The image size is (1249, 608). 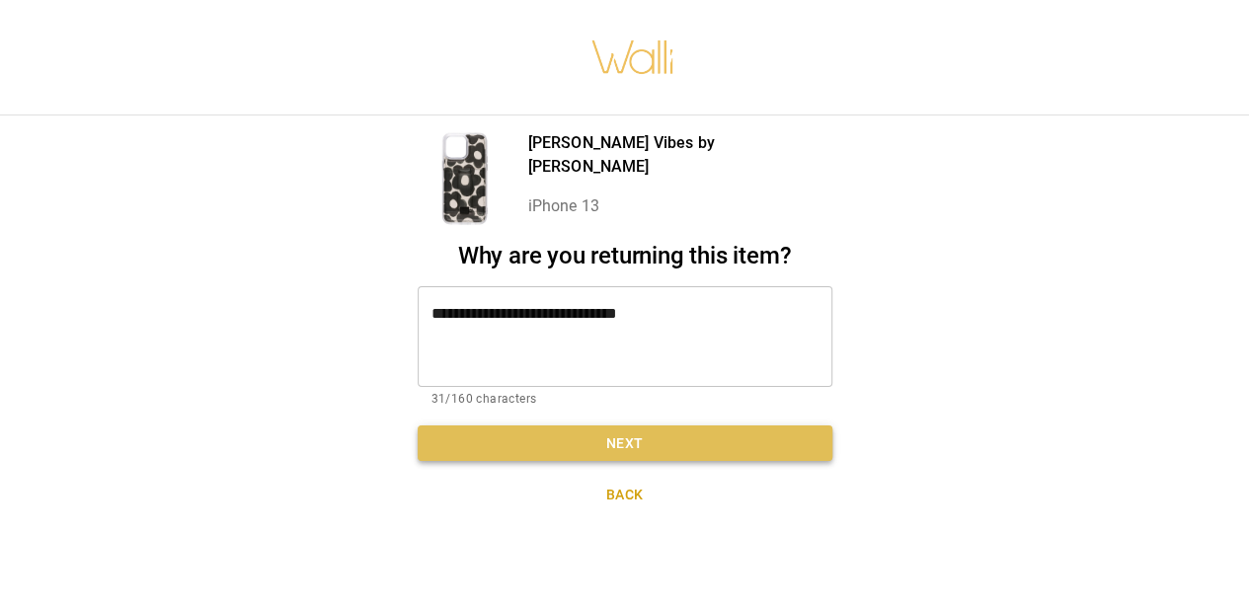 What do you see at coordinates (633, 57) in the screenshot?
I see `img: walli-inc.myshopify.com` at bounding box center [633, 57].